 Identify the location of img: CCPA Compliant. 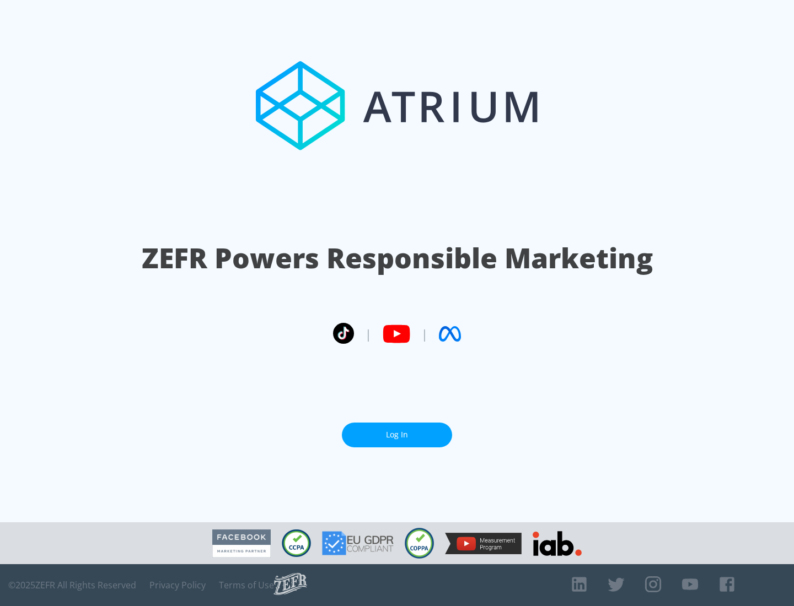
(296, 544).